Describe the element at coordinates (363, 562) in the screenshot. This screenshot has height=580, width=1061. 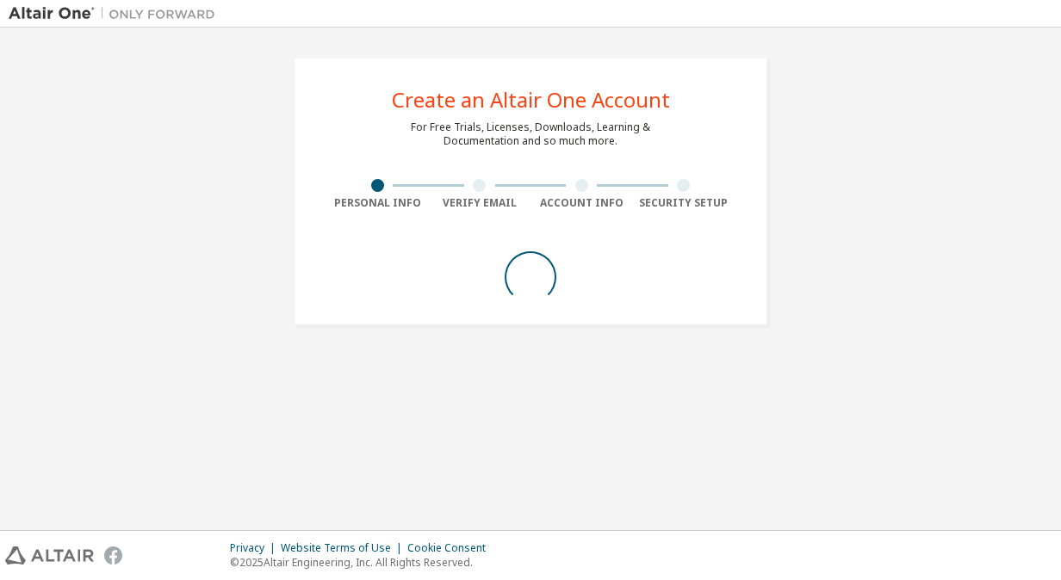
I see `p: © 2025 Altair Engineering, Inc. All Rights Reserved.` at that location.